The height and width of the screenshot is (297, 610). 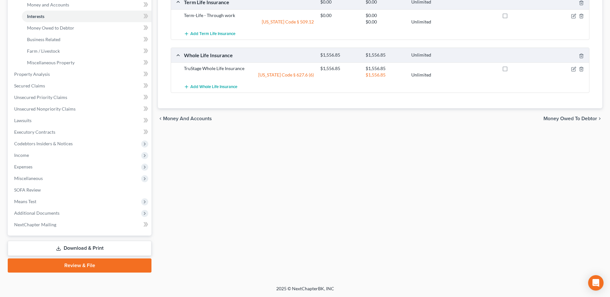 I want to click on span: Unsecured Nonpriority Claims, so click(x=45, y=109).